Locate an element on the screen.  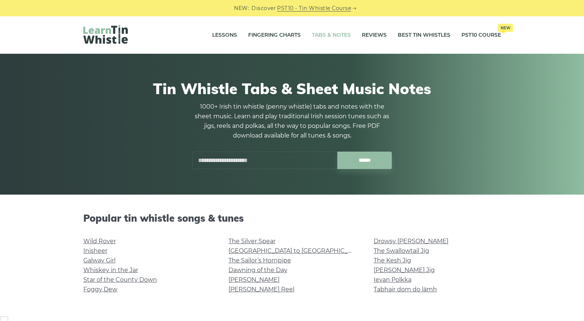
h1: Tin Whistle Tabs & Sheet Music Notes is located at coordinates (292, 88).